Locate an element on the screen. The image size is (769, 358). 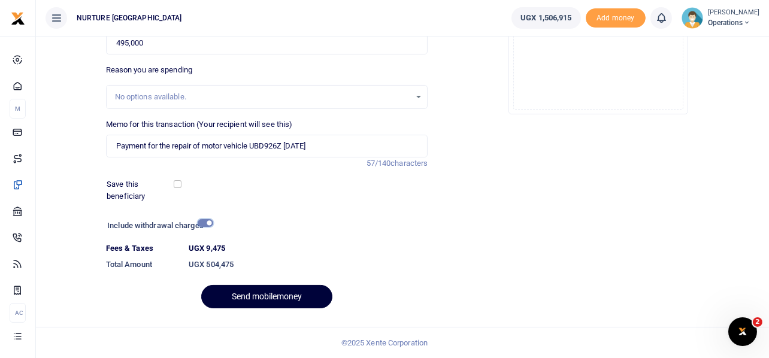
img: profile-user is located at coordinates (692, 18).